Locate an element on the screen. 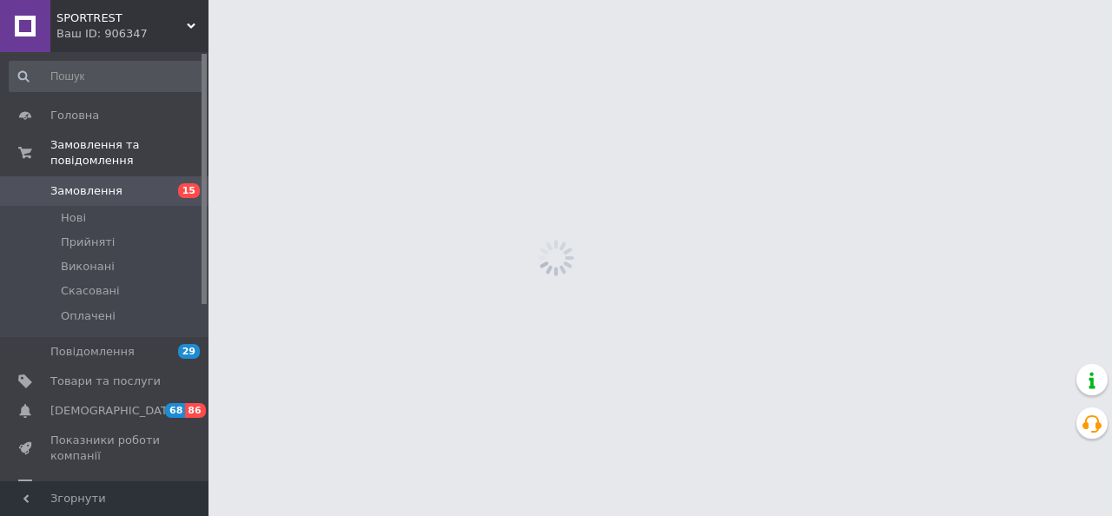 The image size is (1112, 516). span: Повідомлення is located at coordinates (92, 352).